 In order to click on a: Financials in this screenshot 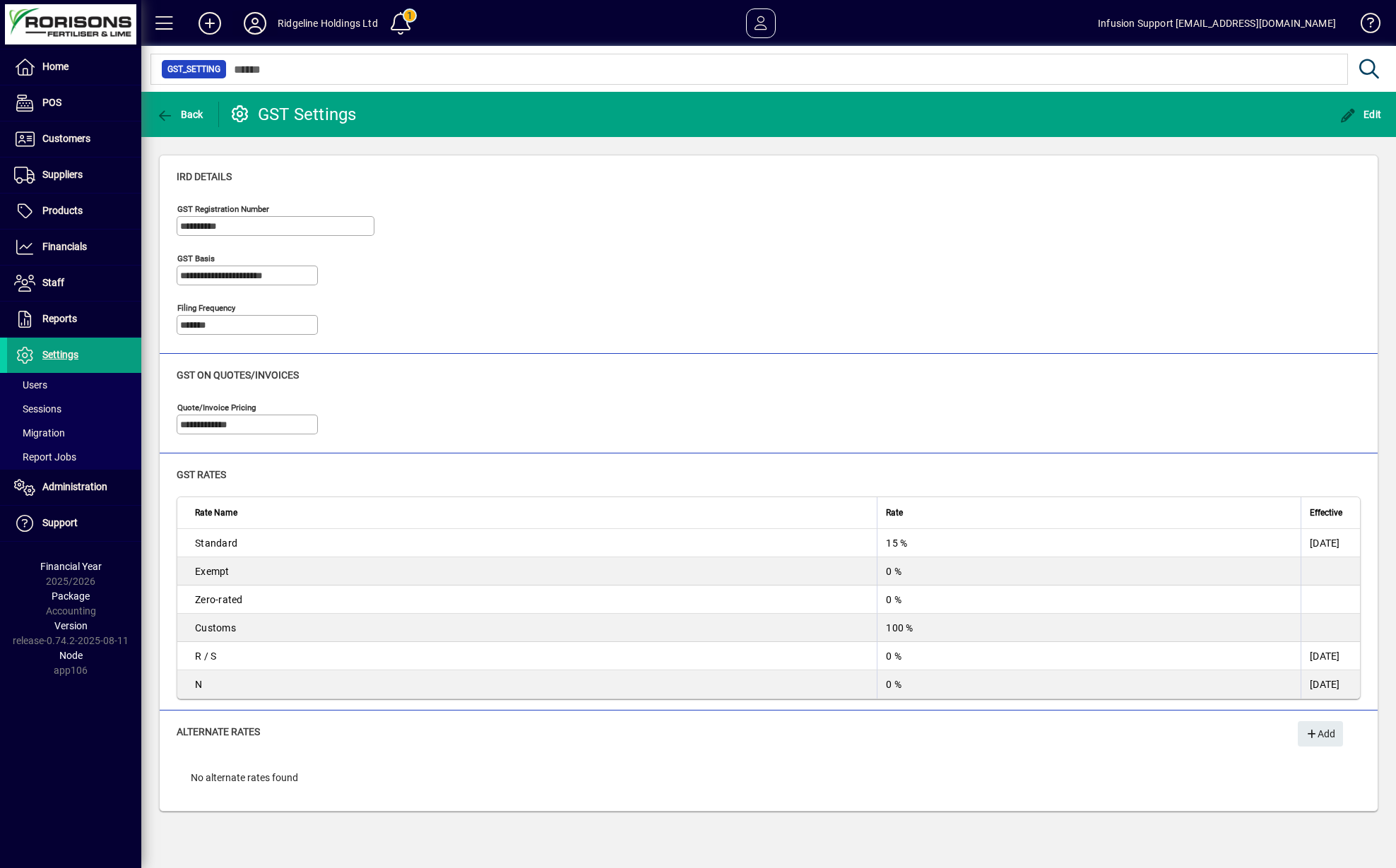, I will do `click(75, 247)`.